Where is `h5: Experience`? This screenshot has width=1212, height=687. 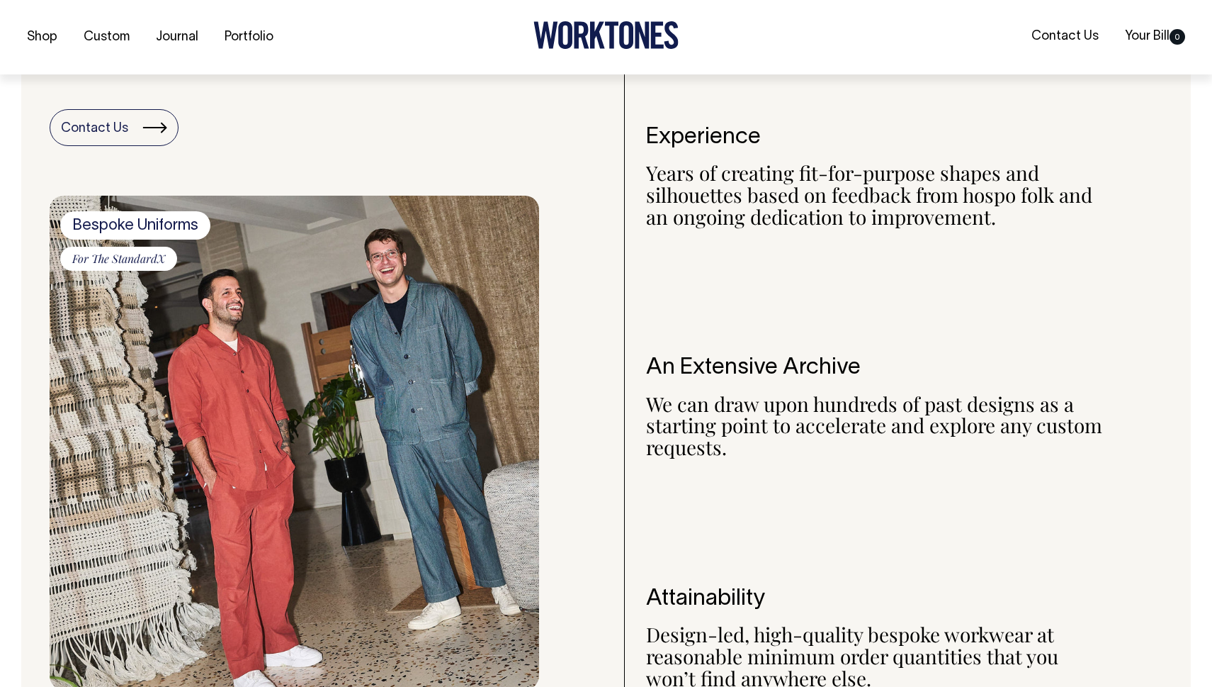
h5: Experience is located at coordinates (878, 137).